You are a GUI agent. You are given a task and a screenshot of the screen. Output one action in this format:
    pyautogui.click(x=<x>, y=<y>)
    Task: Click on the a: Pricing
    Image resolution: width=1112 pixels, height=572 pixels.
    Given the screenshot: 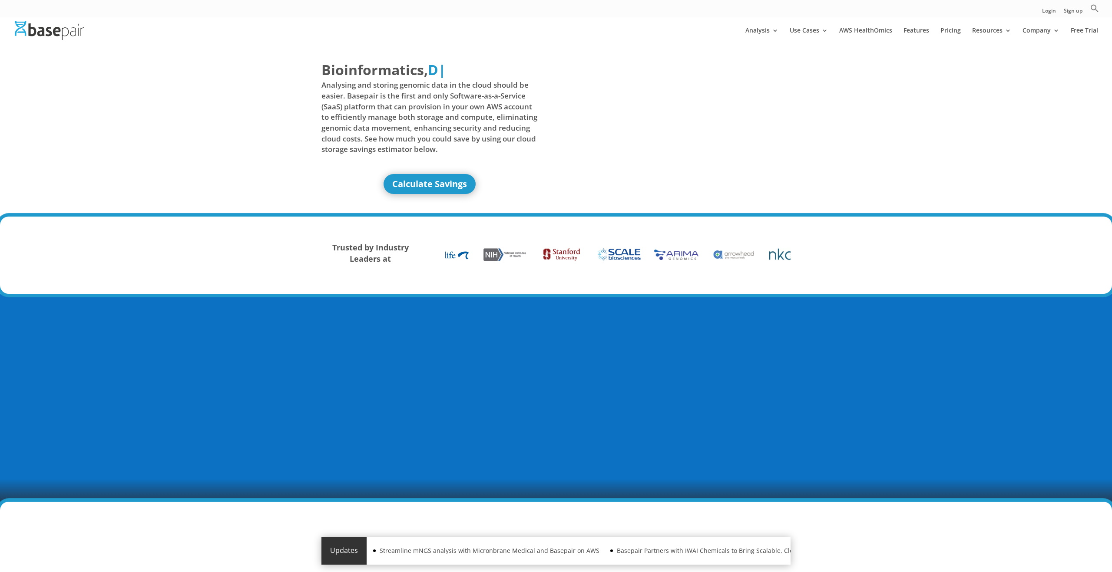 What is the action you would take?
    pyautogui.click(x=950, y=37)
    